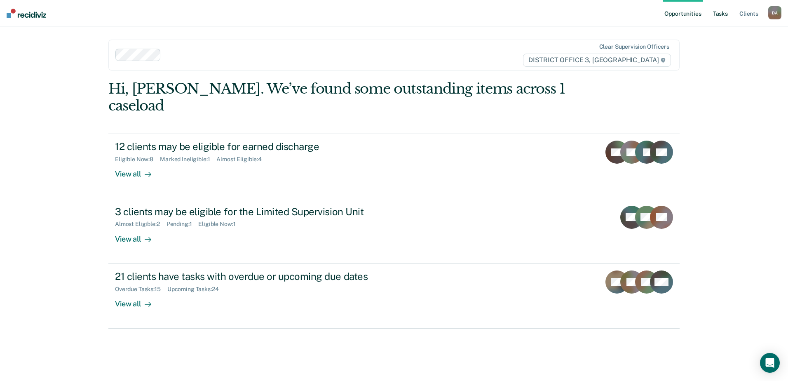  Describe the element at coordinates (259, 211) in the screenshot. I see `div: 3 clients may be eligible for the Limited Supervision Unit` at that location.